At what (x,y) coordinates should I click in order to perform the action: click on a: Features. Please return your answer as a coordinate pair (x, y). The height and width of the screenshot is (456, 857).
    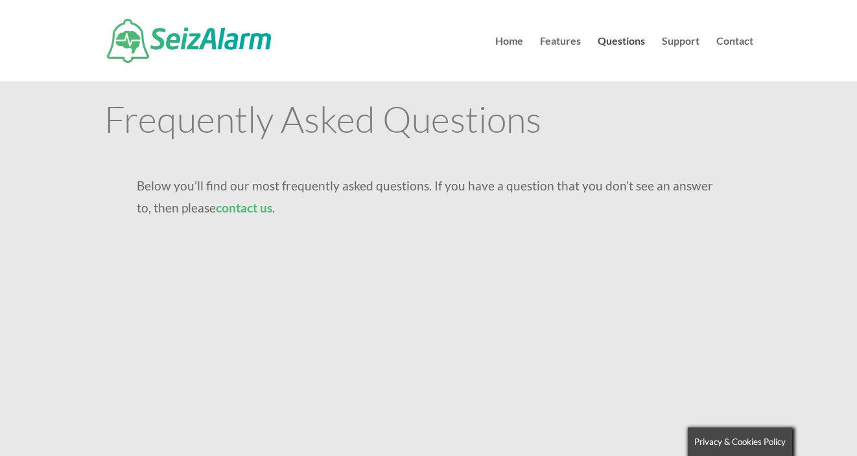
    Looking at the image, I should click on (560, 59).